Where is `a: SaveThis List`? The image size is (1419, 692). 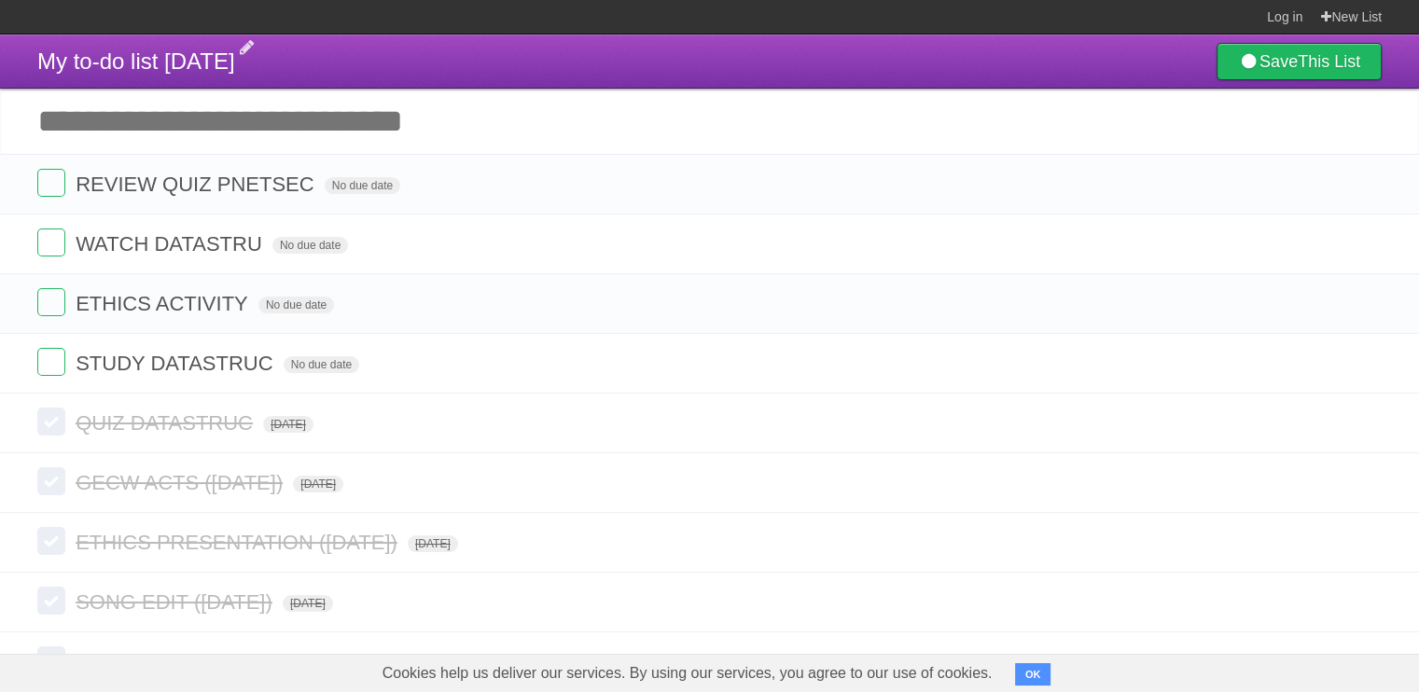 a: SaveThis List is located at coordinates (1298, 62).